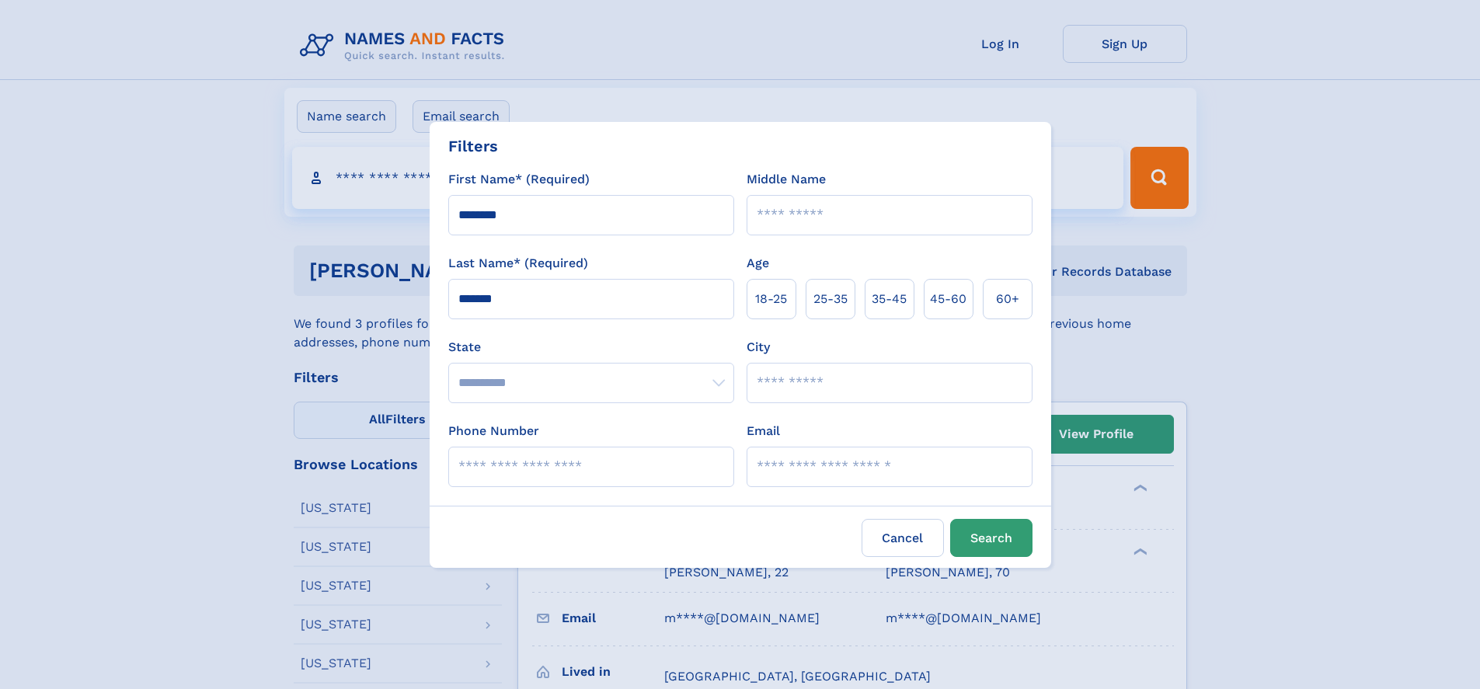  Describe the element at coordinates (903, 538) in the screenshot. I see `label: Cancel` at that location.